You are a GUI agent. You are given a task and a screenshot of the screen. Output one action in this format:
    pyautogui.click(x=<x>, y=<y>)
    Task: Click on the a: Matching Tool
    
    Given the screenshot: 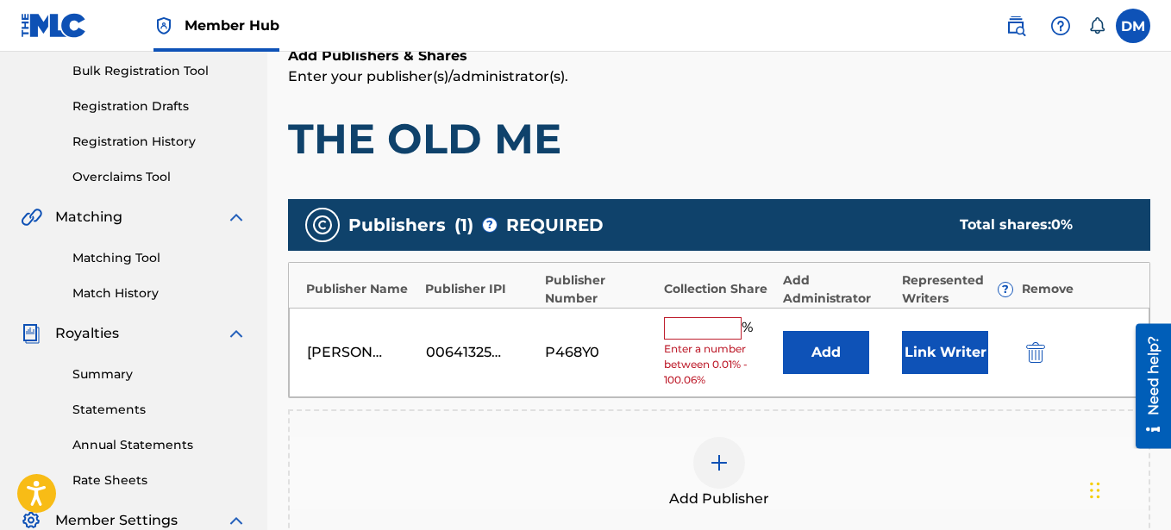 What is the action you would take?
    pyautogui.click(x=160, y=258)
    